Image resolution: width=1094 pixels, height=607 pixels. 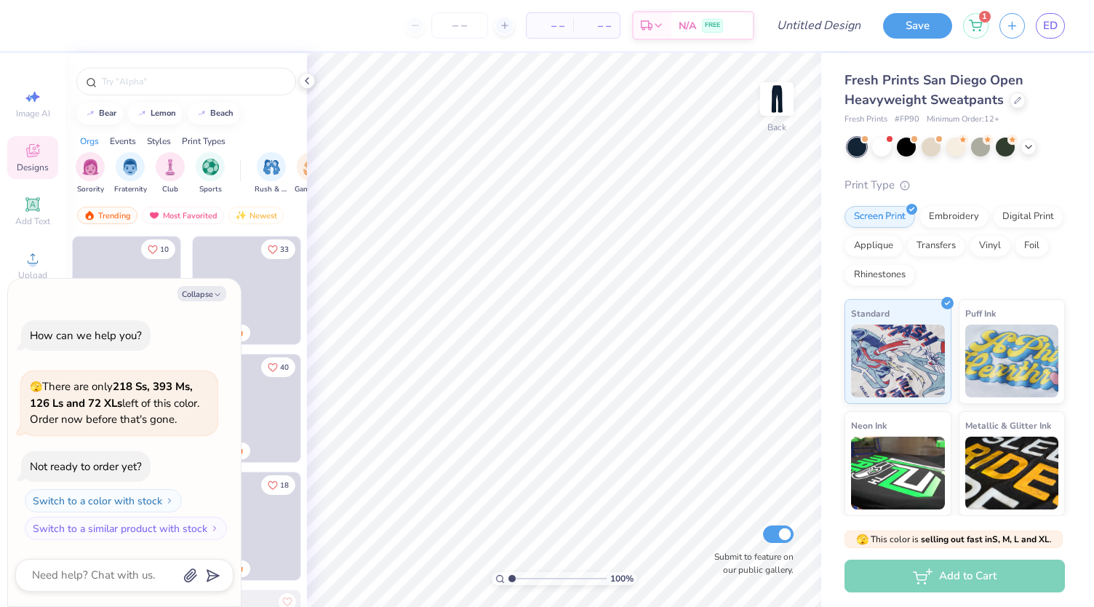 I want to click on span: Fraternity, so click(x=130, y=189).